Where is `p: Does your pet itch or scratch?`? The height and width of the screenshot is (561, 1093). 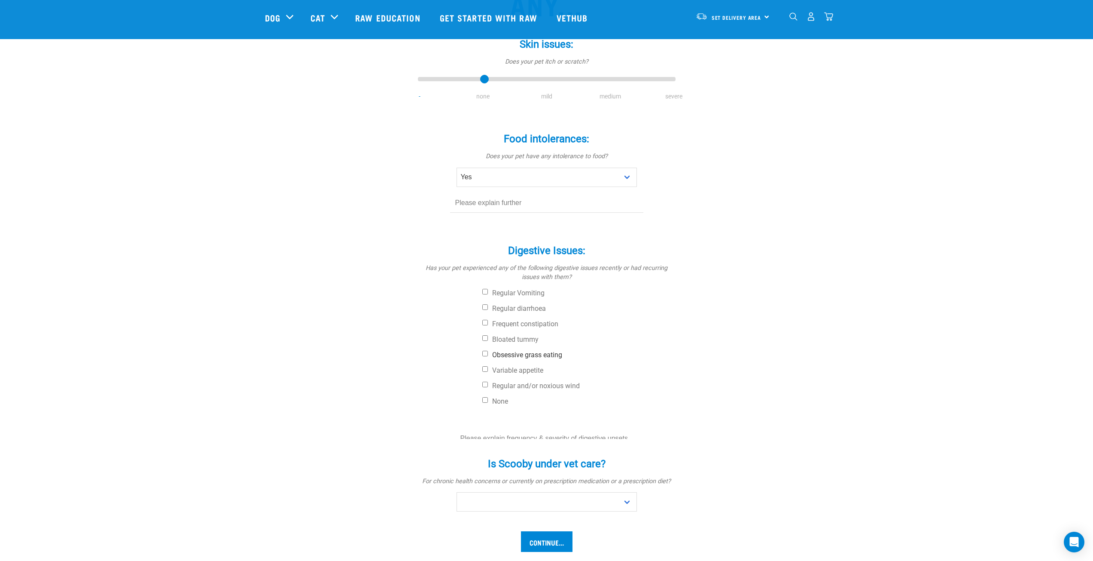 p: Does your pet itch or scratch? is located at coordinates (547, 62).